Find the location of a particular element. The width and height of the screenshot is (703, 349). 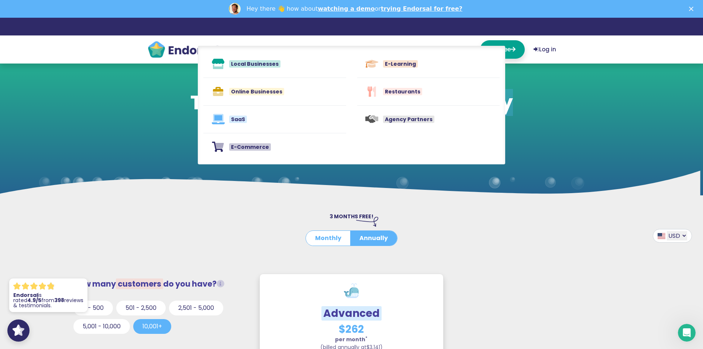

span: E-Commerce is located at coordinates (250, 147).